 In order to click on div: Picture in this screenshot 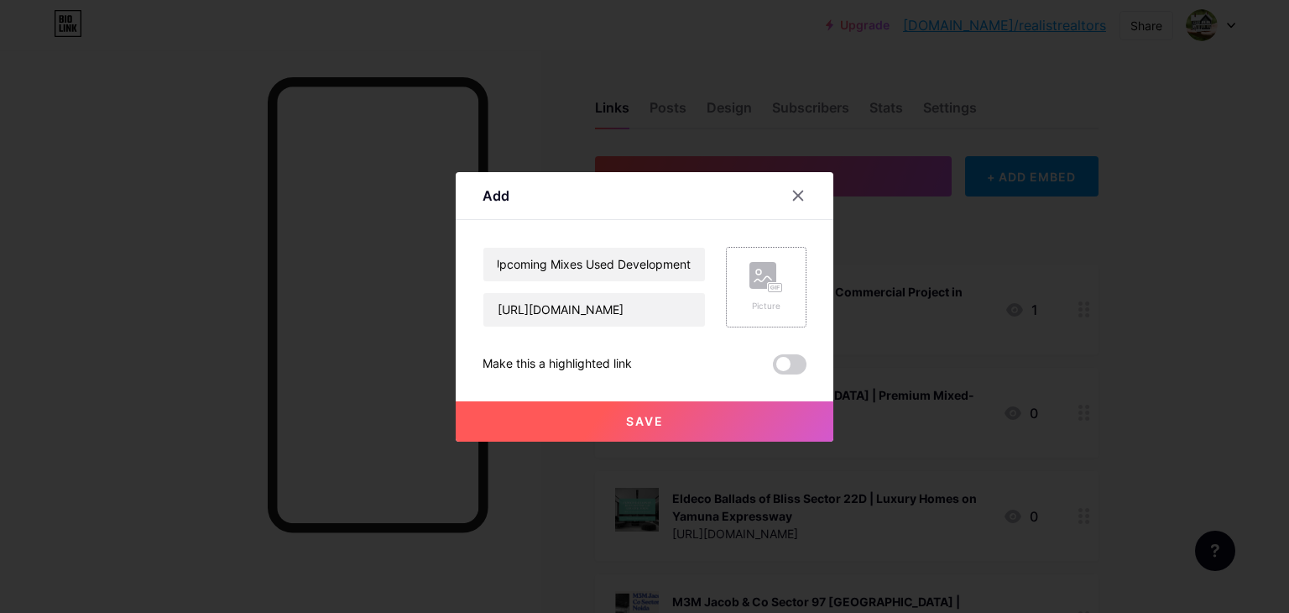, I will do `click(766, 306)`.